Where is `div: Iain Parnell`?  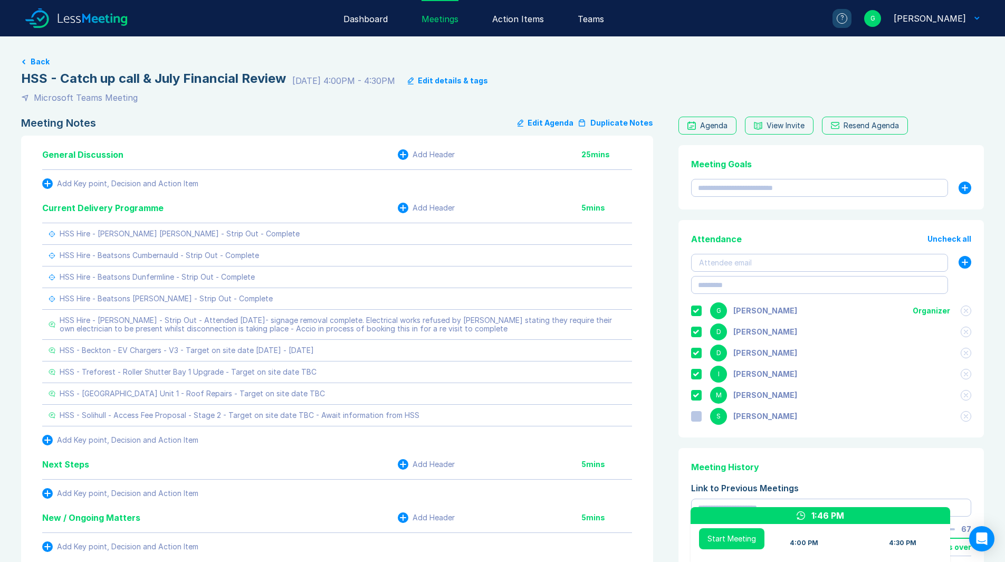
div: Iain Parnell is located at coordinates (765, 374).